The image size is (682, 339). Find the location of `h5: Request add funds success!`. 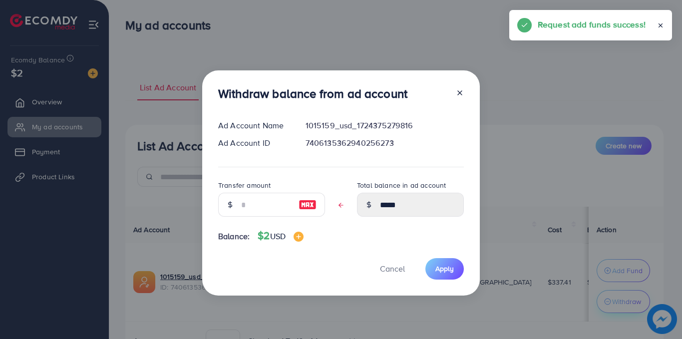

h5: Request add funds success! is located at coordinates (591, 24).